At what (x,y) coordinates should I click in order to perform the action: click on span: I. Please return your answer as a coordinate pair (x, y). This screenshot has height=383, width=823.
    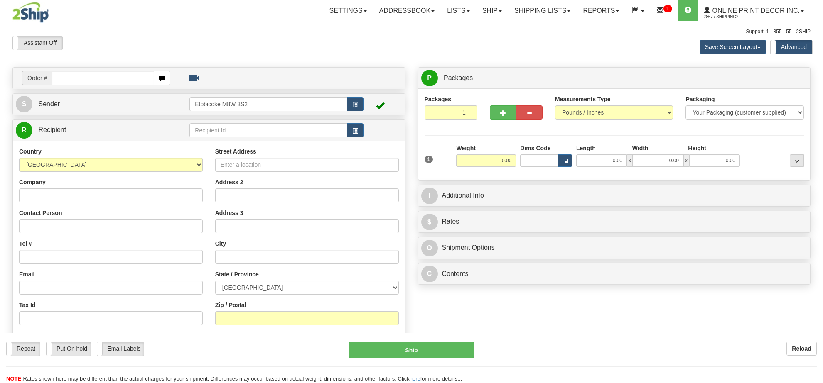
    Looking at the image, I should click on (429, 196).